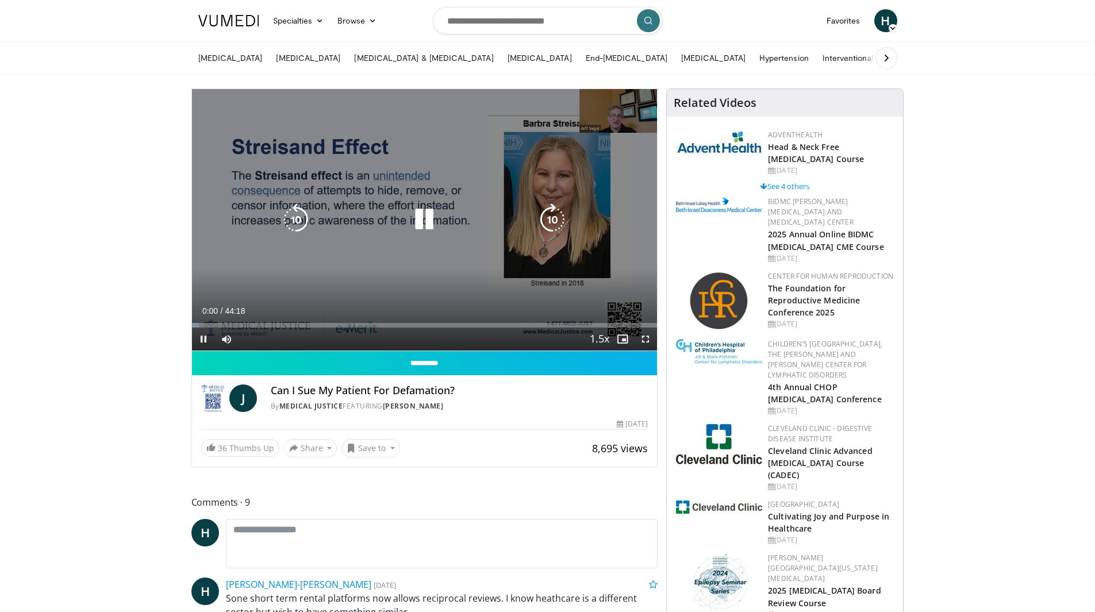  What do you see at coordinates (240, 448) in the screenshot?
I see `a: 36 Thumbs Up` at bounding box center [240, 448].